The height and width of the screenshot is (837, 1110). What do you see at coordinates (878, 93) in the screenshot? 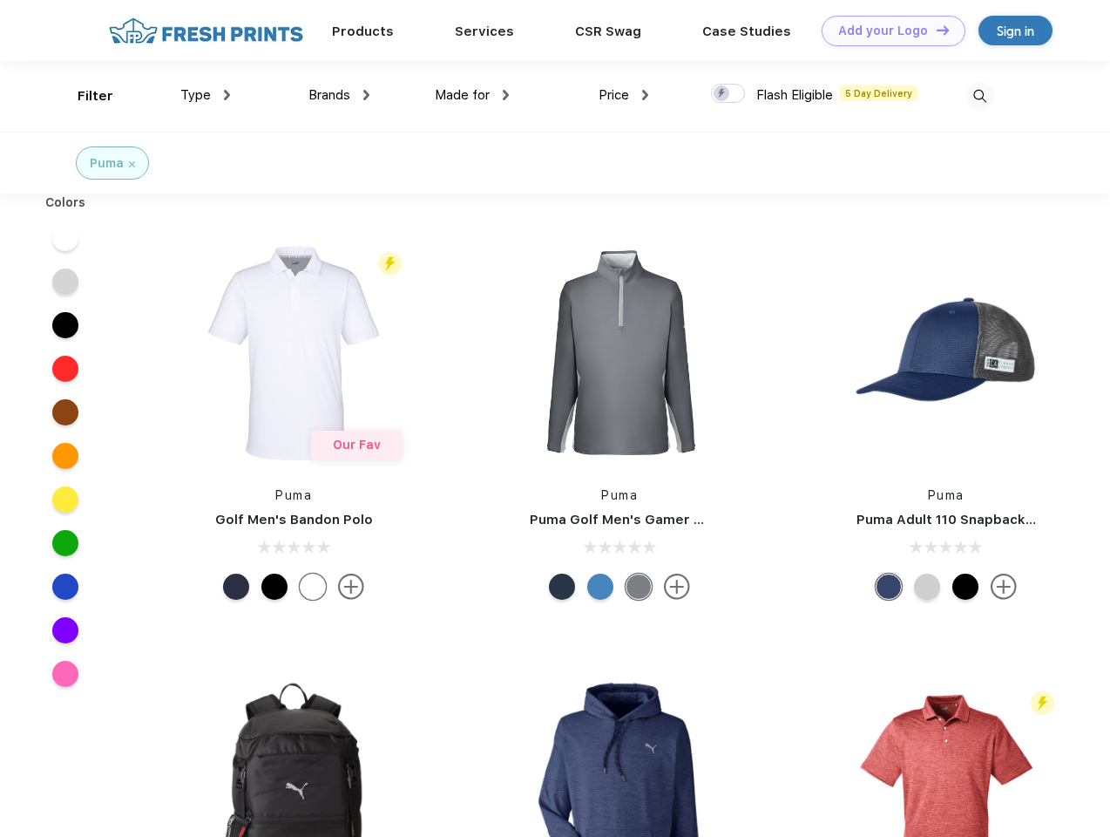
I see `span: 5 Day Delivery` at bounding box center [878, 93].